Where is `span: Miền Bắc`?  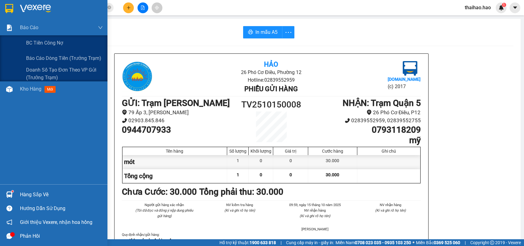 span: Miền Bắc is located at coordinates (438, 242).